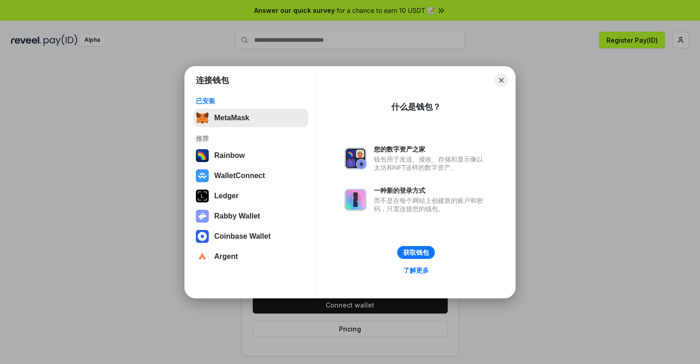 The image size is (700, 364). I want to click on div: 一种新的登录方式, so click(431, 190).